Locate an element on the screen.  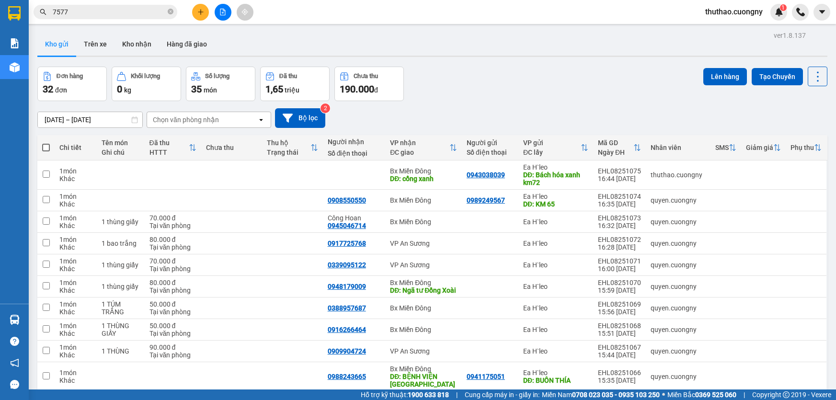
div: Thu hộ is located at coordinates (288, 143).